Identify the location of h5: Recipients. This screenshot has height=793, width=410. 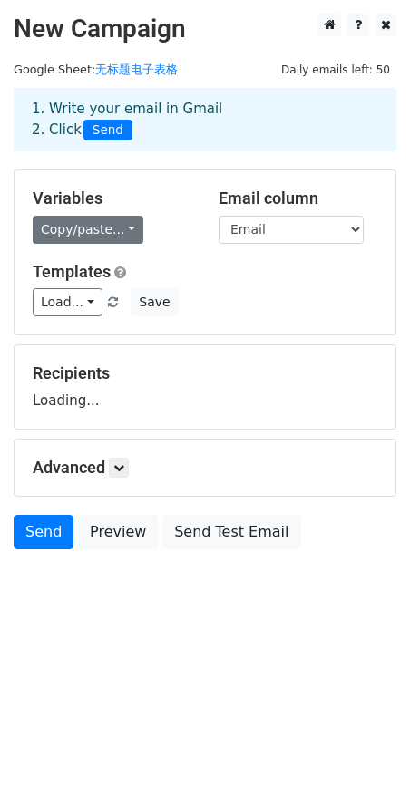
(205, 373).